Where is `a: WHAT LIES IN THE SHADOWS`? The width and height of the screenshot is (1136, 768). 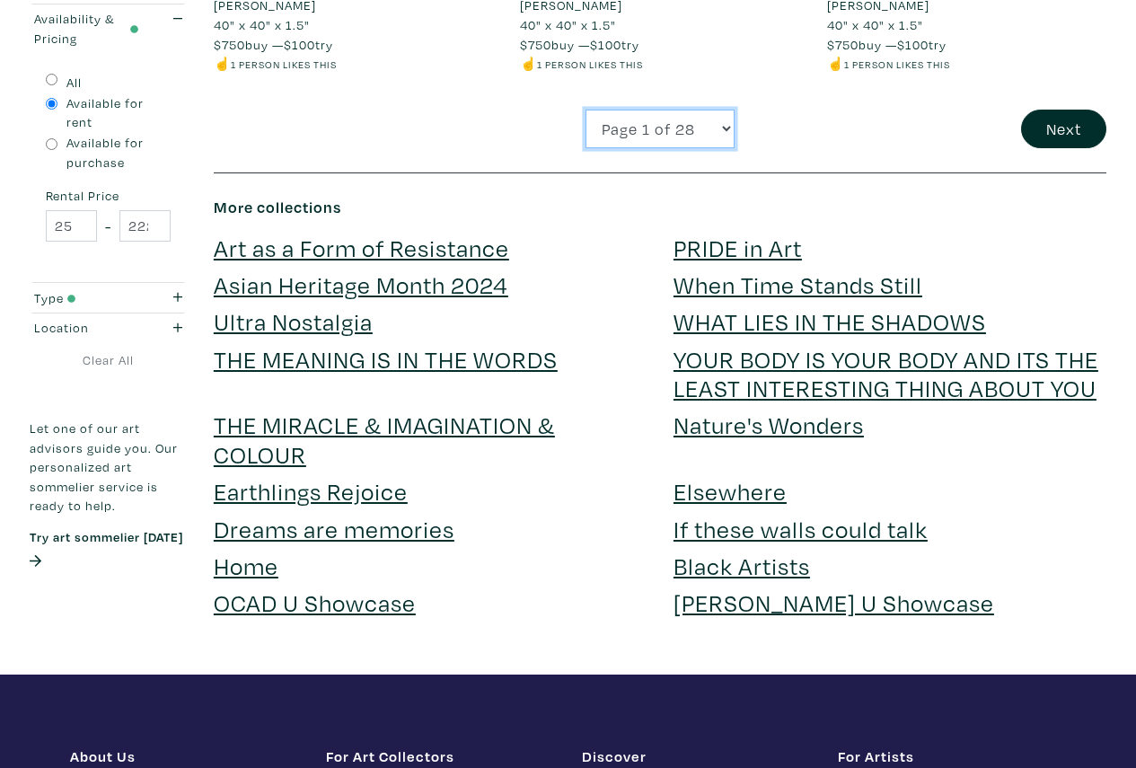
a: WHAT LIES IN THE SHADOWS is located at coordinates (830, 321).